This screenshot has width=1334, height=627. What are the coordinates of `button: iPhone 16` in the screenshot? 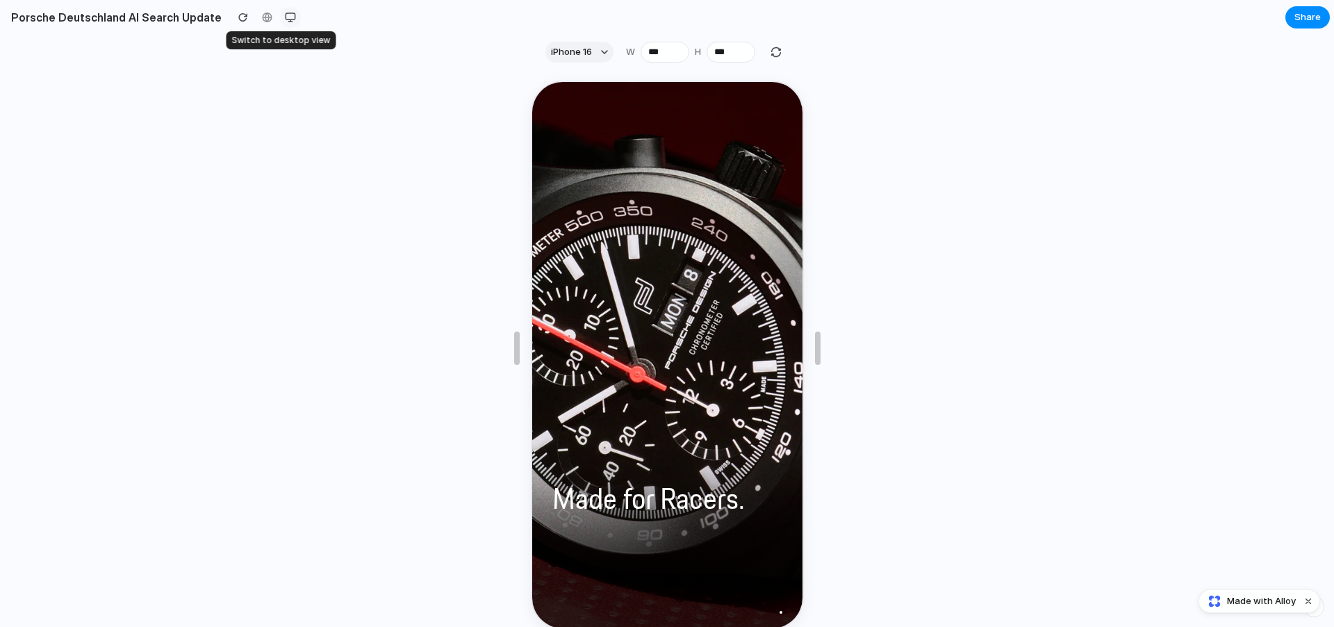 It's located at (579, 52).